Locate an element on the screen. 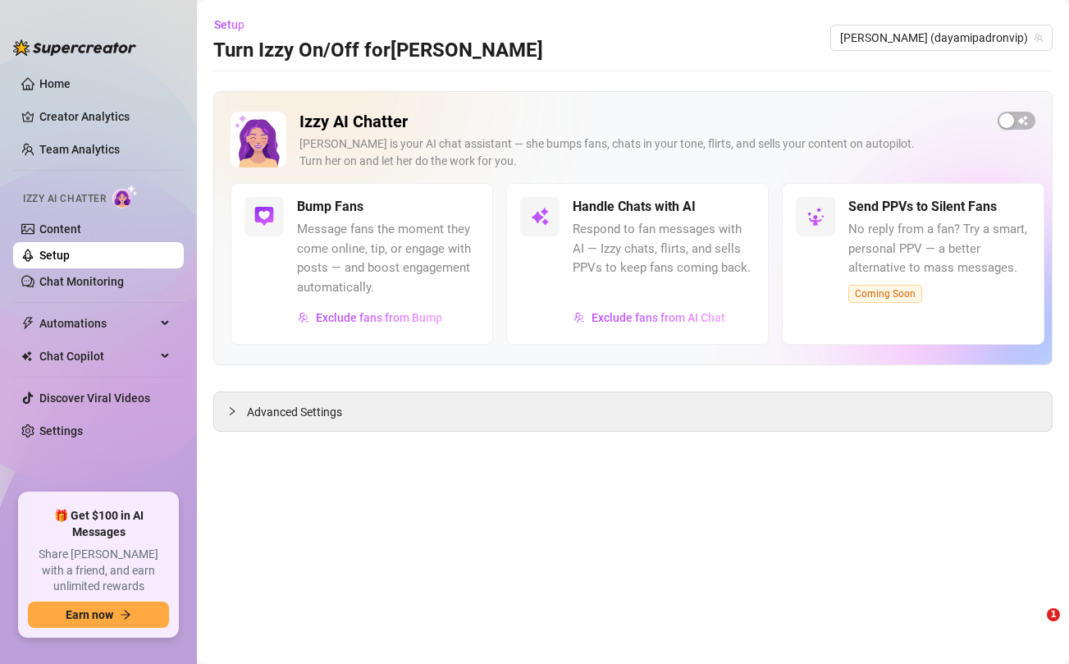 This screenshot has width=1069, height=664. img: Chat Copilot is located at coordinates (26, 356).